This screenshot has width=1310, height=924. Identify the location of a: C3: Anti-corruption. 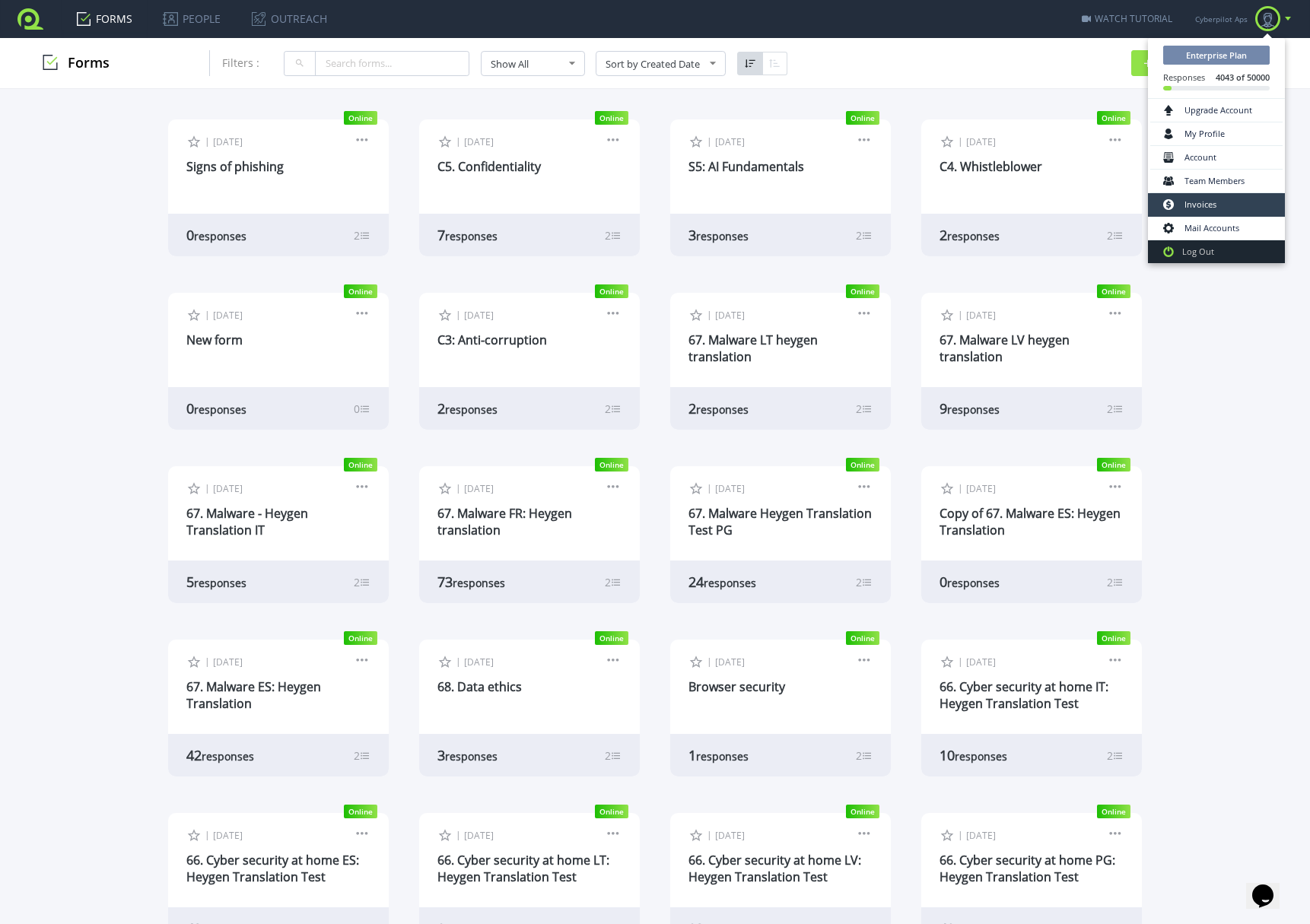
(492, 340).